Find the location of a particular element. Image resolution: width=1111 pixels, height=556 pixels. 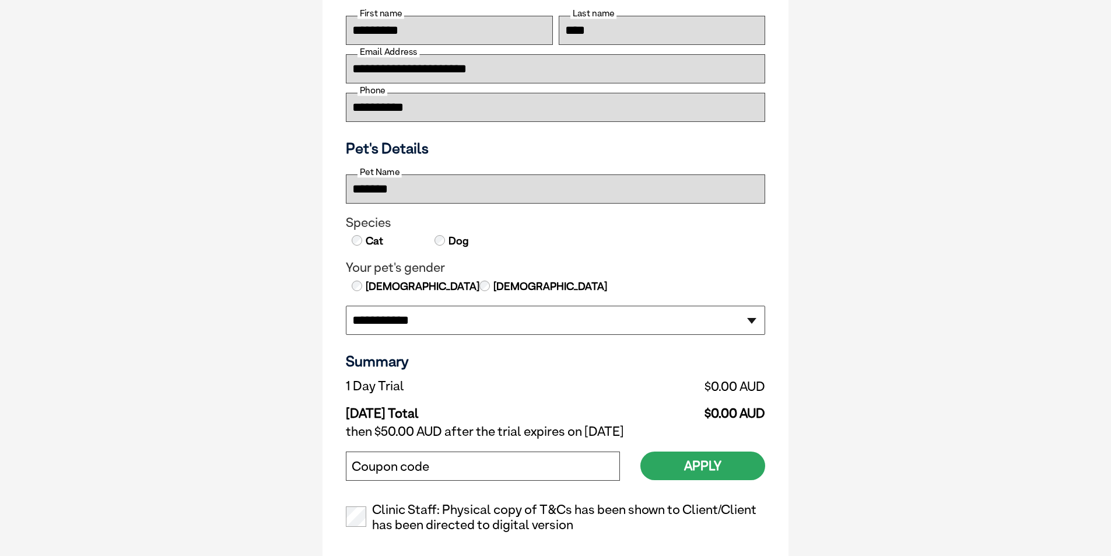

label: Coupon code is located at coordinates (390, 467).